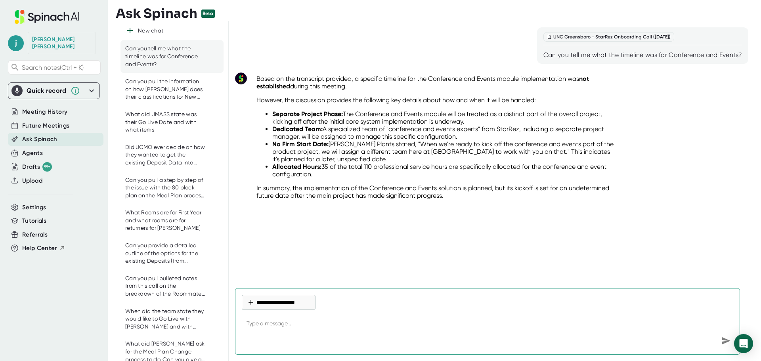 The width and height of the screenshot is (761, 361). I want to click on strong: Allocated Hours:, so click(297, 166).